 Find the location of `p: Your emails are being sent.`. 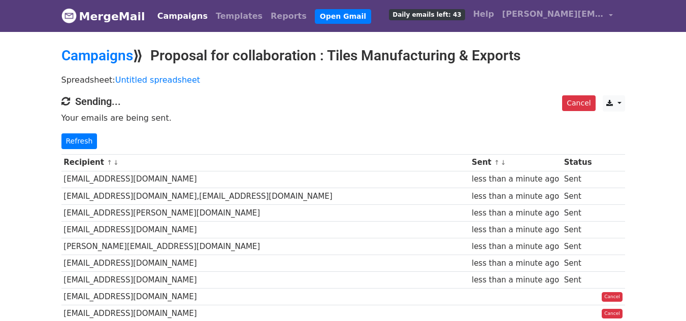

p: Your emails are being sent. is located at coordinates (343, 118).